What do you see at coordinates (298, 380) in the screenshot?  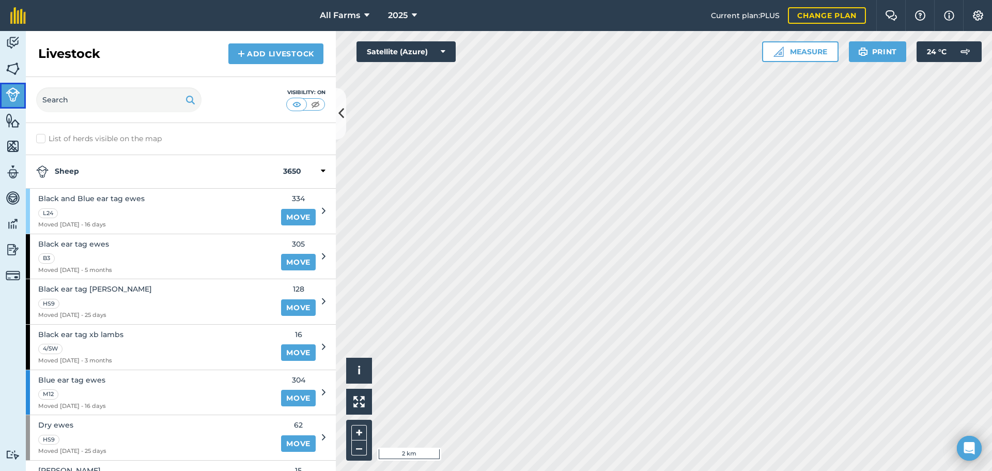 I see `span: 304` at bounding box center [298, 380].